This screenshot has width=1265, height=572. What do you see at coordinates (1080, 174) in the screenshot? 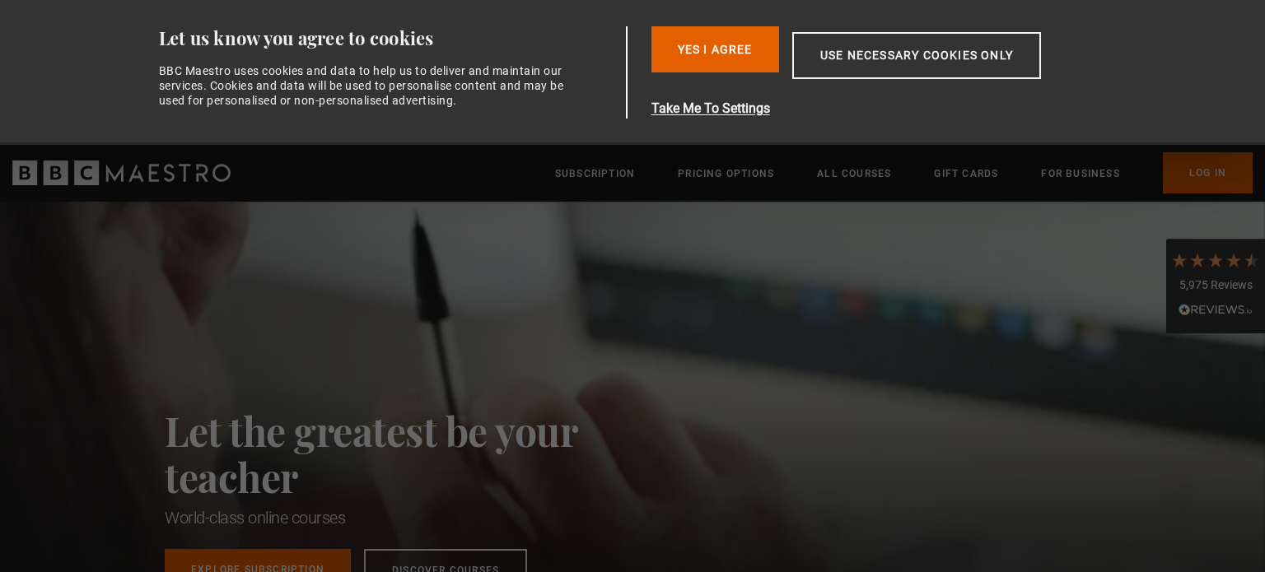
I see `a: For business` at bounding box center [1080, 174].